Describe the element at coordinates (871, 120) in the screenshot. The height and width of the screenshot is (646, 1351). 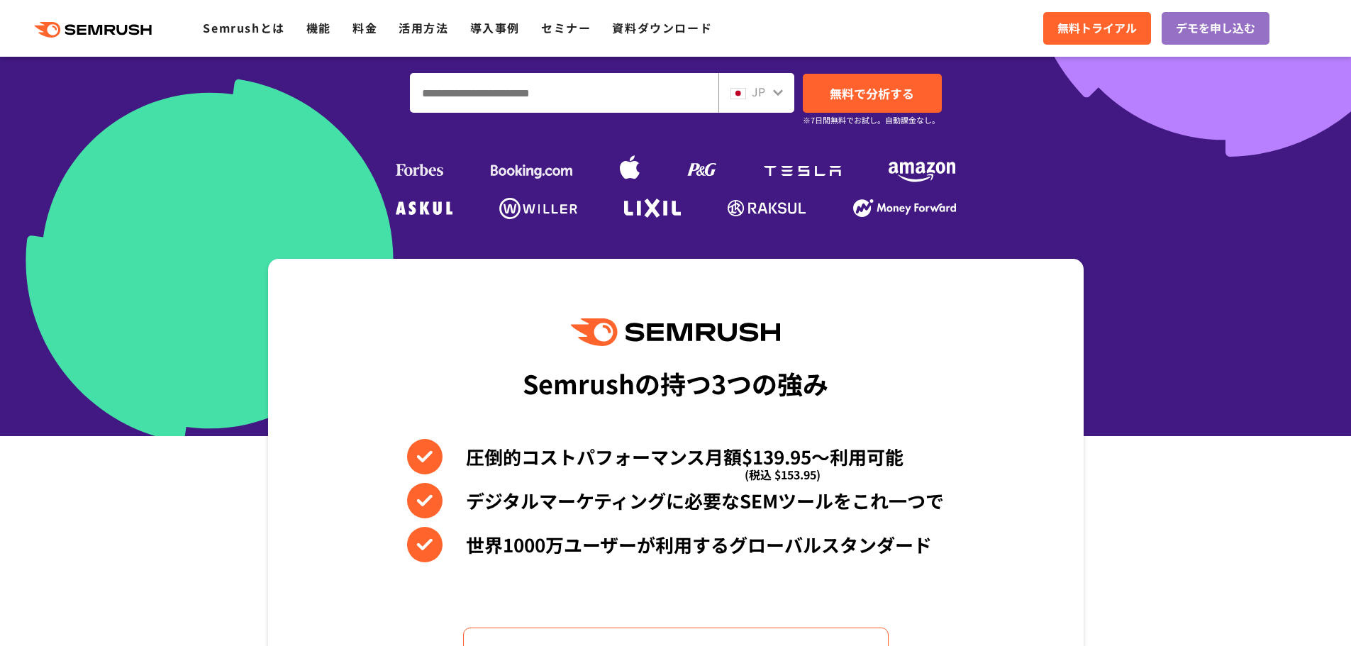
I see `small: ※7日間無料でお試し。自動課金なし。` at that location.